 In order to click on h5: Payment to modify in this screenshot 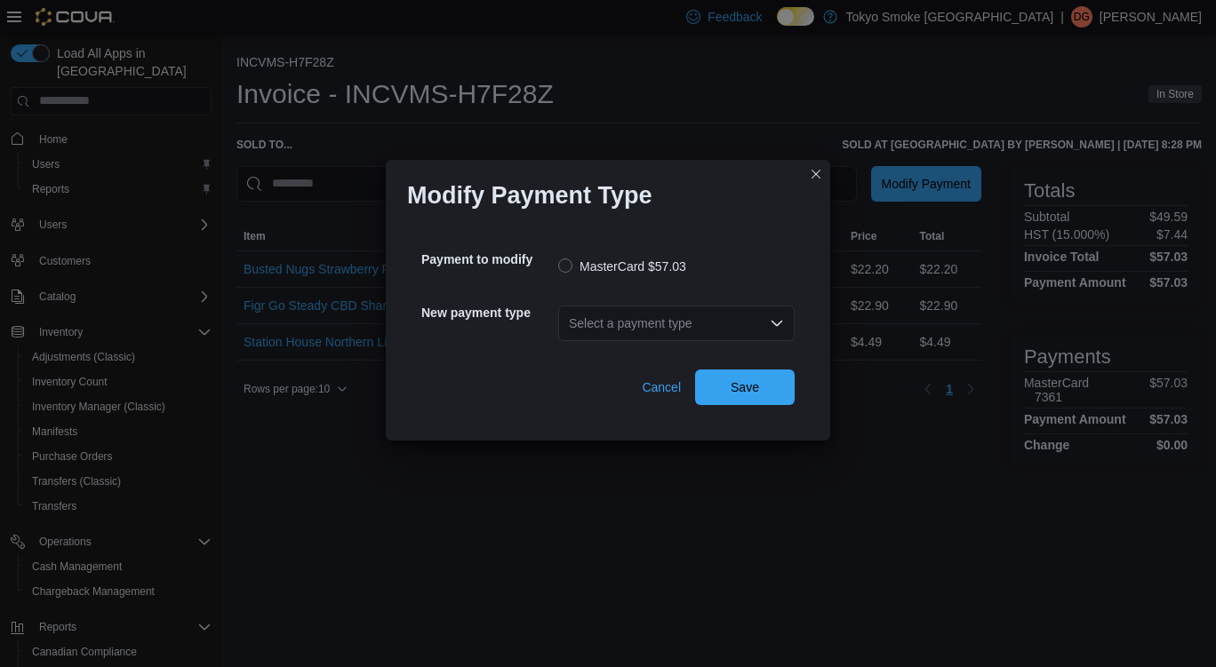, I will do `click(488, 260)`.